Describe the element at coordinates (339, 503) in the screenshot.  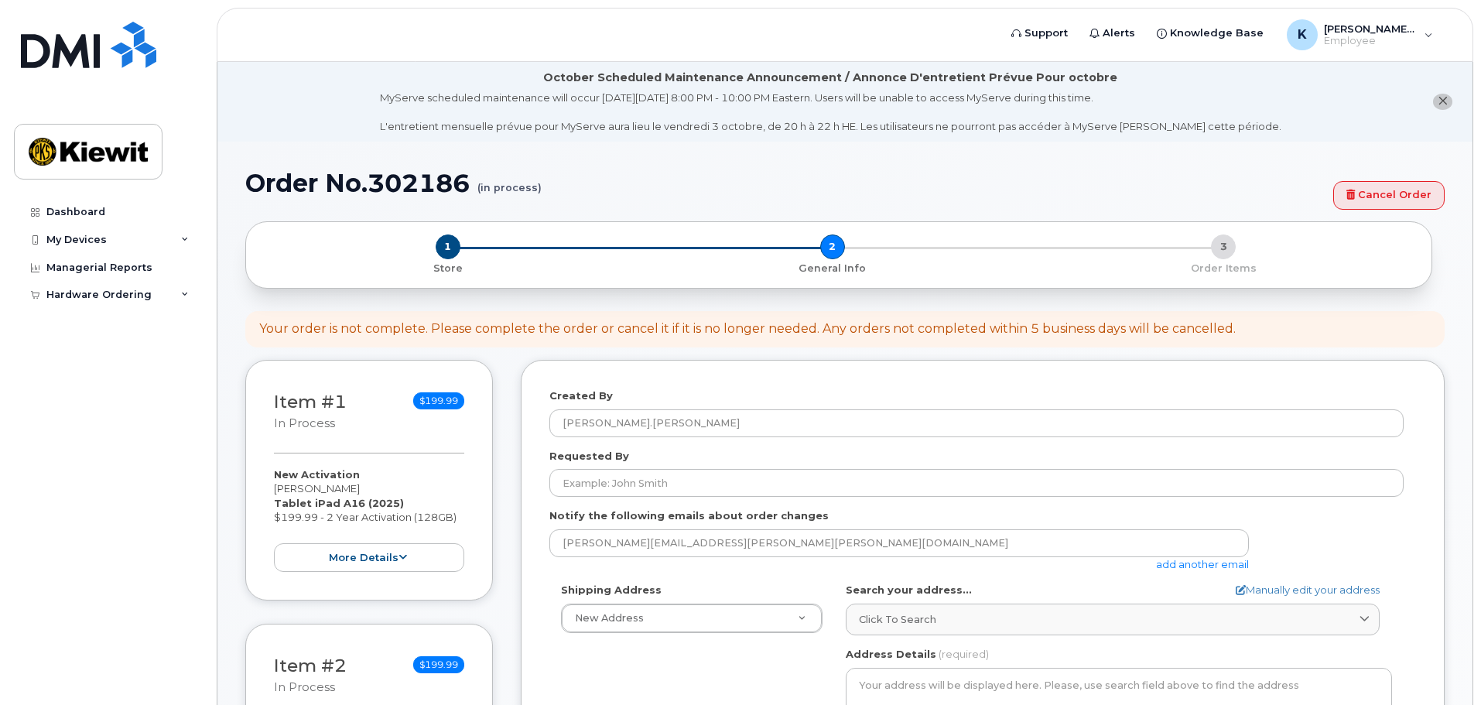
I see `strong: Tablet iPad A16 (2025)` at that location.